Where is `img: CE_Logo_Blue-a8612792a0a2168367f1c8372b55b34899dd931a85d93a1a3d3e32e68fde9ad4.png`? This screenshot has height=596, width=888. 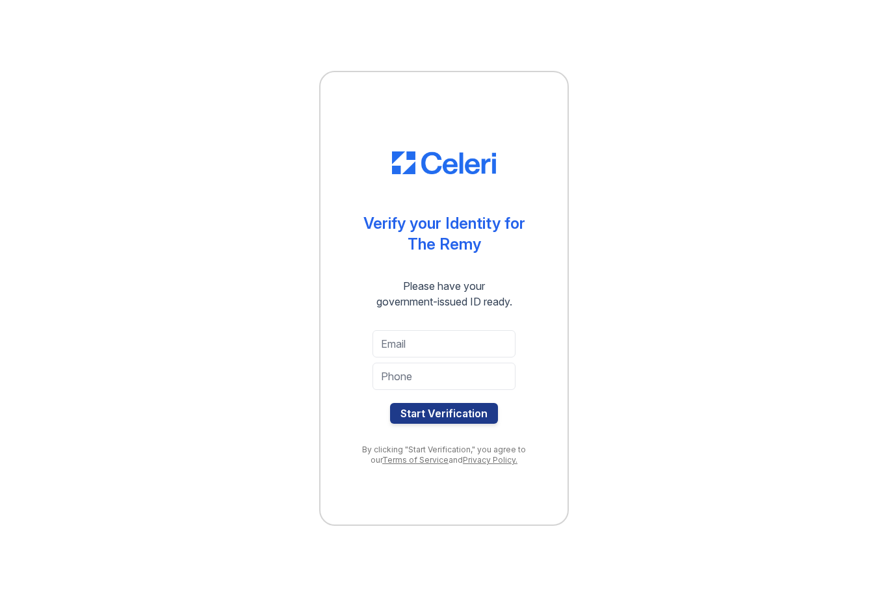 img: CE_Logo_Blue-a8612792a0a2168367f1c8372b55b34899dd931a85d93a1a3d3e32e68fde9ad4.png is located at coordinates (444, 163).